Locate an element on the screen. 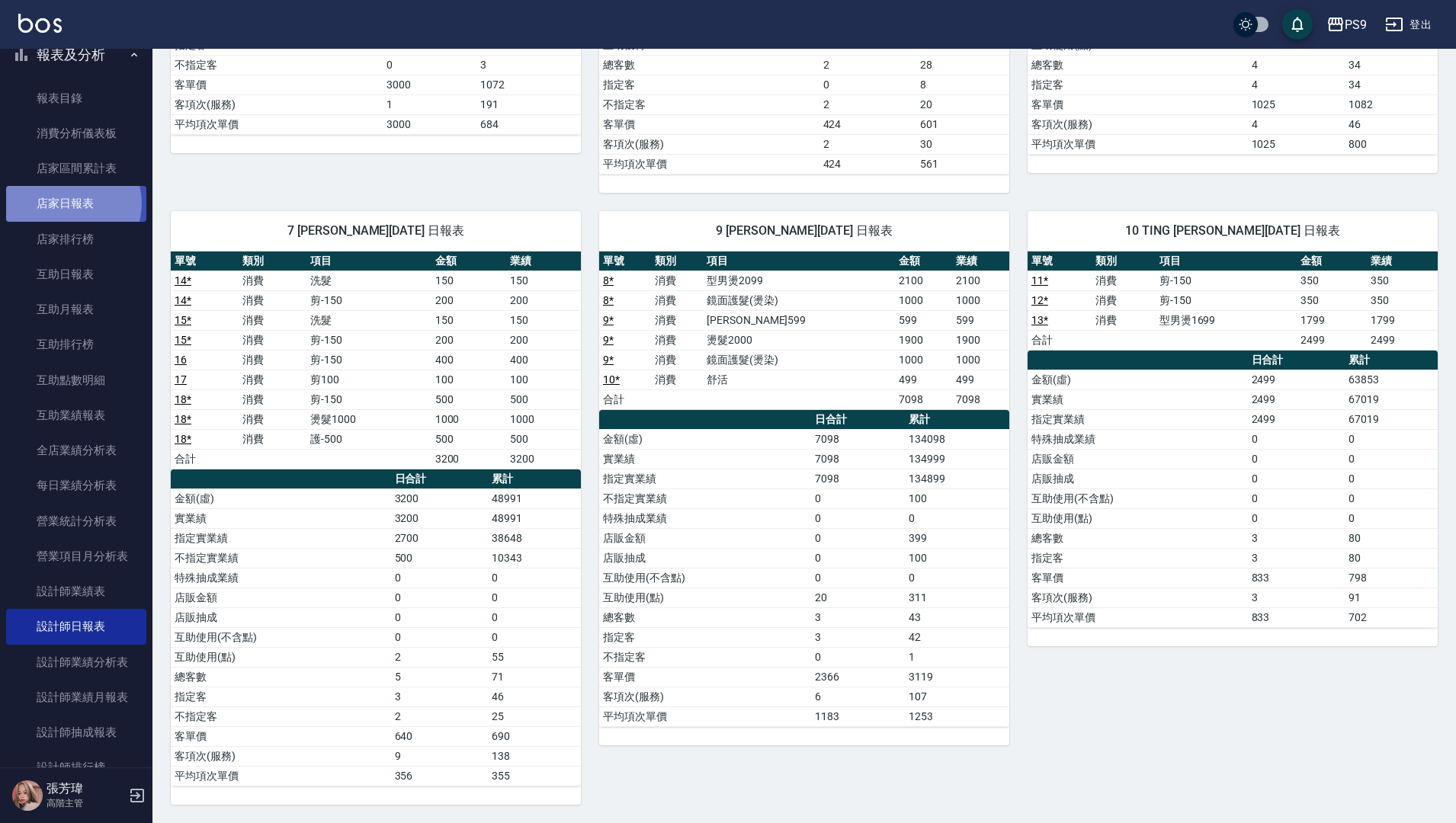 The image size is (1456, 823). td: 指定實業績 is located at coordinates (705, 479).